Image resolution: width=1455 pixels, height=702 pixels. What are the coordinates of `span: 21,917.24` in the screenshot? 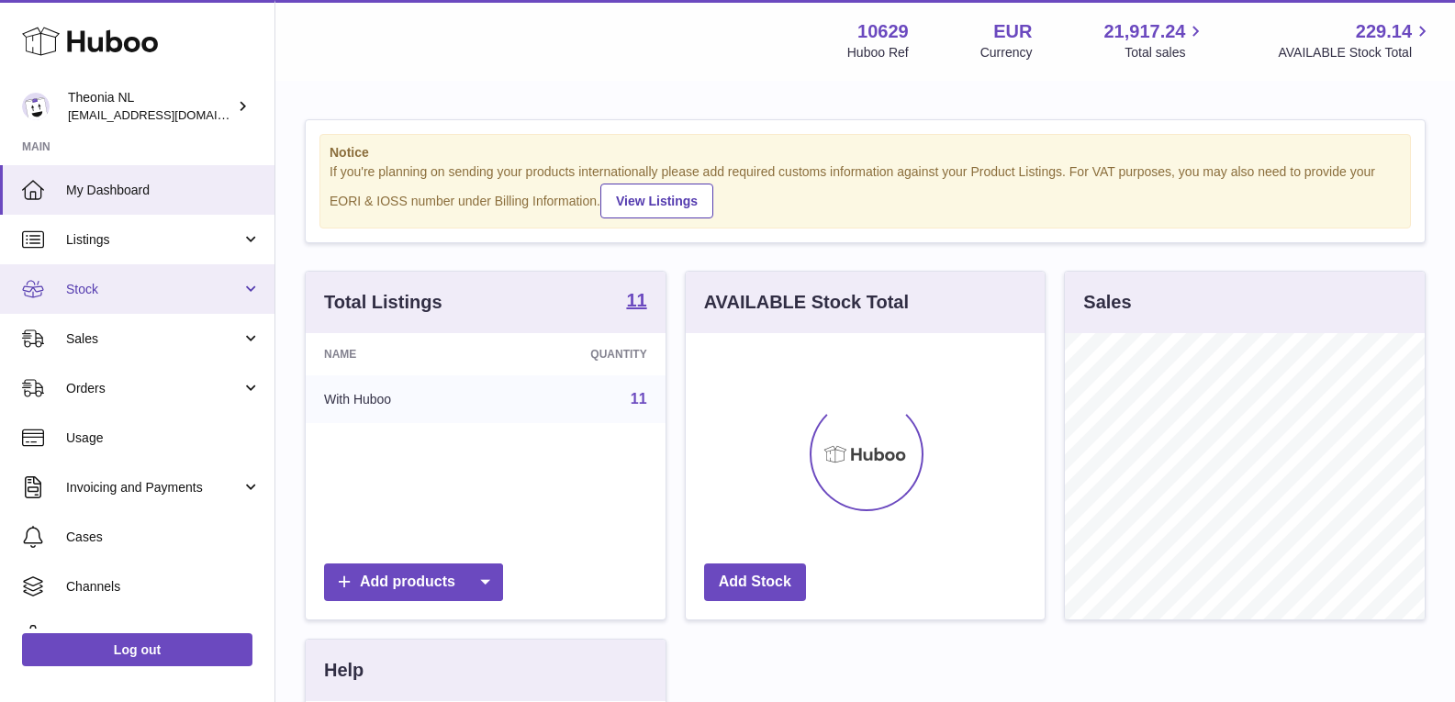 It's located at (1144, 31).